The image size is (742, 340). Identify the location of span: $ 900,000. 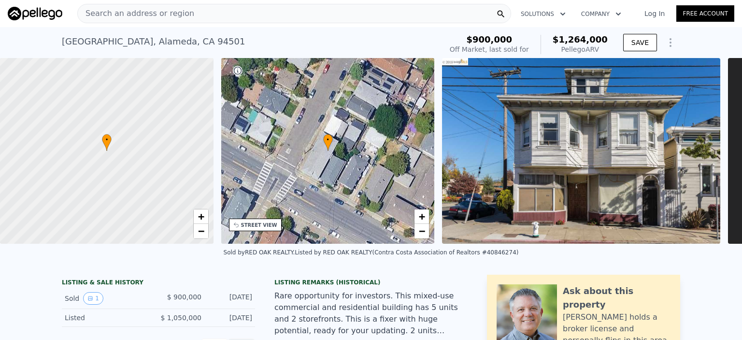
(184, 297).